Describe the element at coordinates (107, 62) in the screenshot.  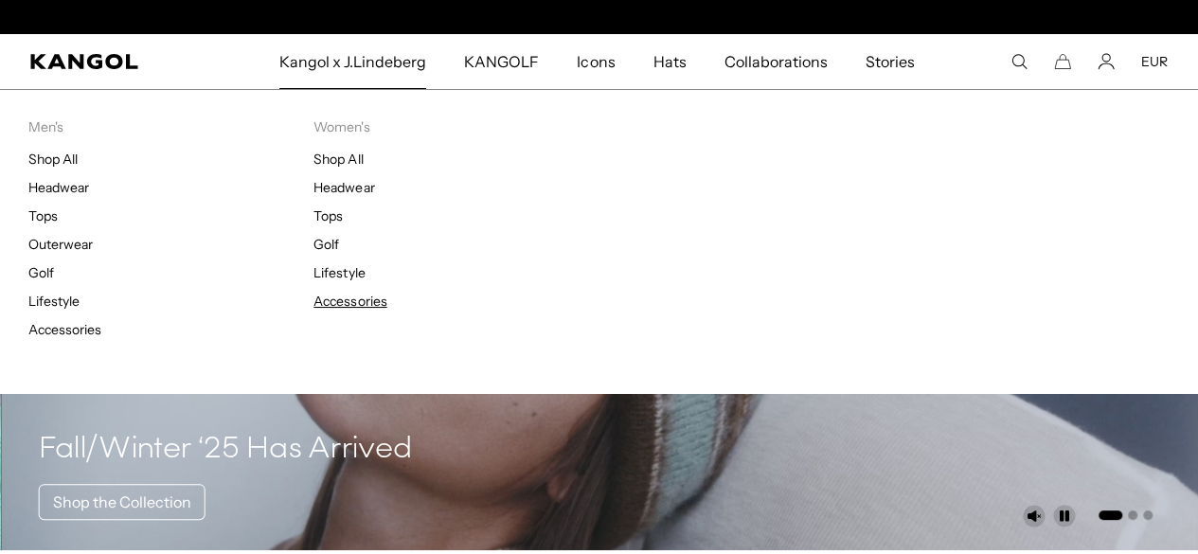
I see `a: Kangol` at that location.